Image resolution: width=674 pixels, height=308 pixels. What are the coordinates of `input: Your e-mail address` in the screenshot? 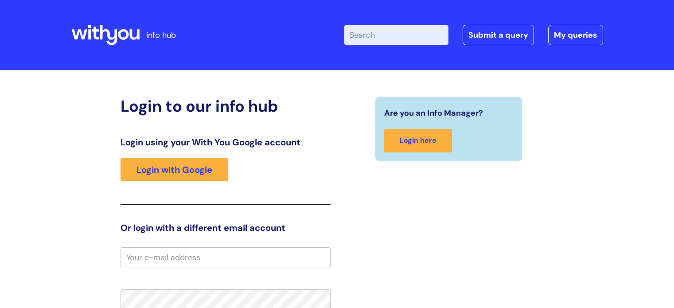 It's located at (226, 257).